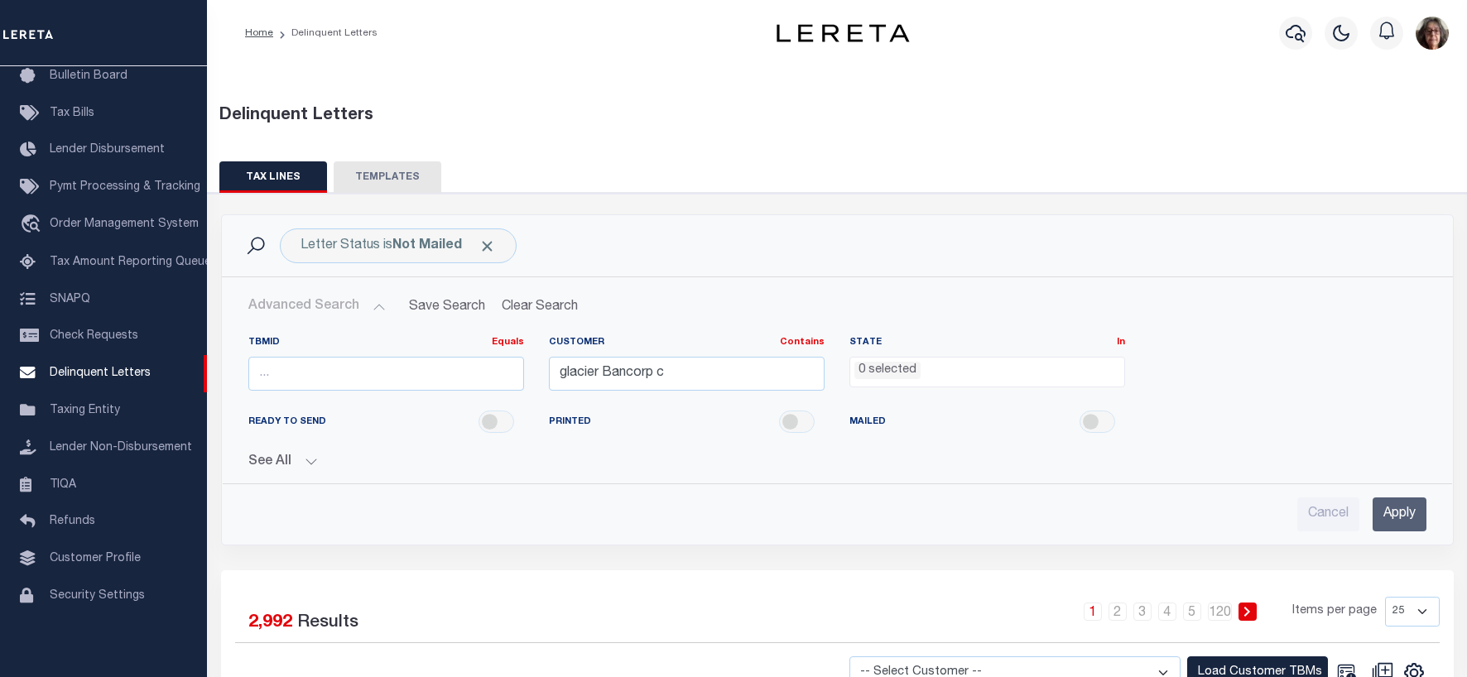  I want to click on span: Bulletin Board, so click(89, 76).